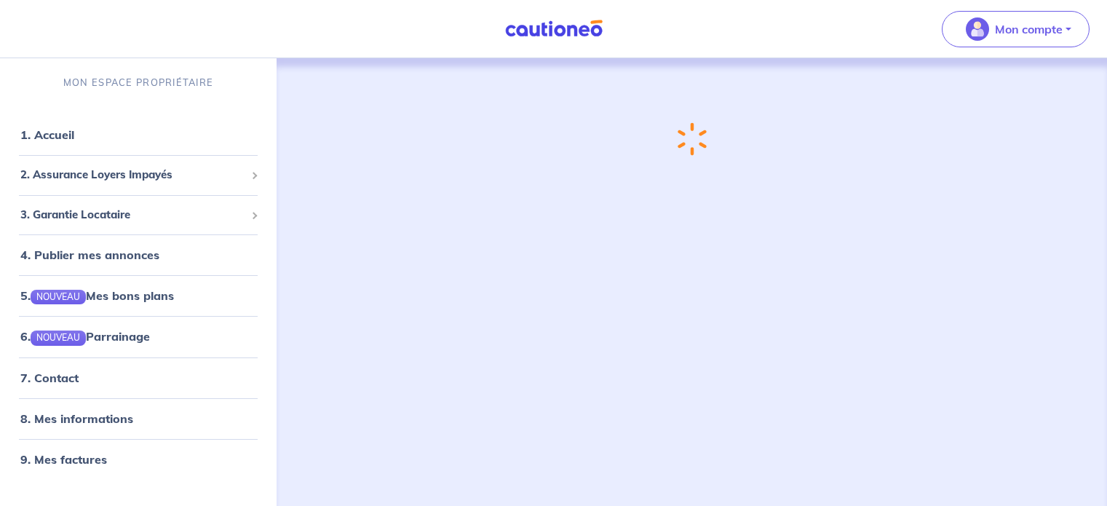 Image resolution: width=1107 pixels, height=506 pixels. Describe the element at coordinates (1028, 29) in the screenshot. I see `p: Mon compte` at that location.